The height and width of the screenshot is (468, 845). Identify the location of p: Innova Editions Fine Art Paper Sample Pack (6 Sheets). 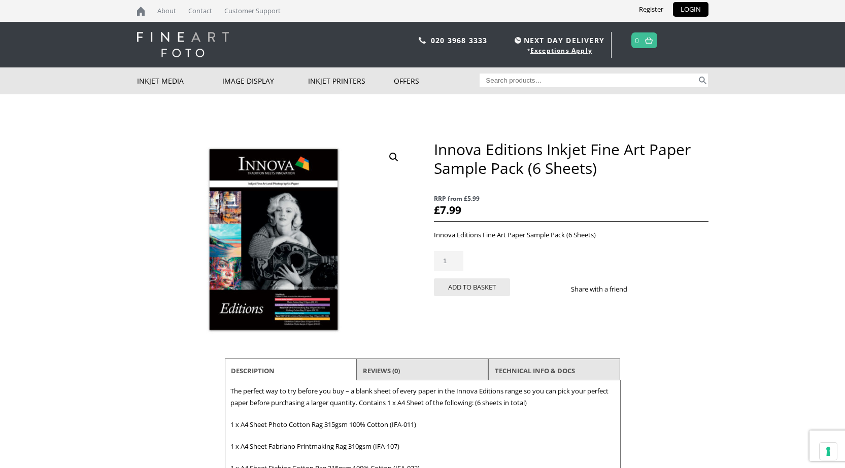
(571, 235).